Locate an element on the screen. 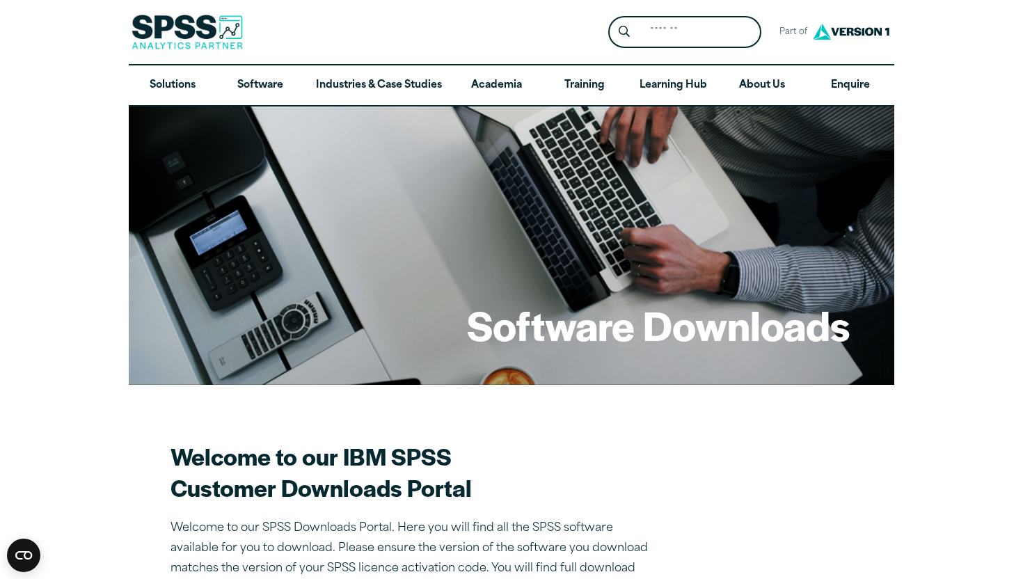 This screenshot has width=1023, height=579. span: Part of is located at coordinates (791, 32).